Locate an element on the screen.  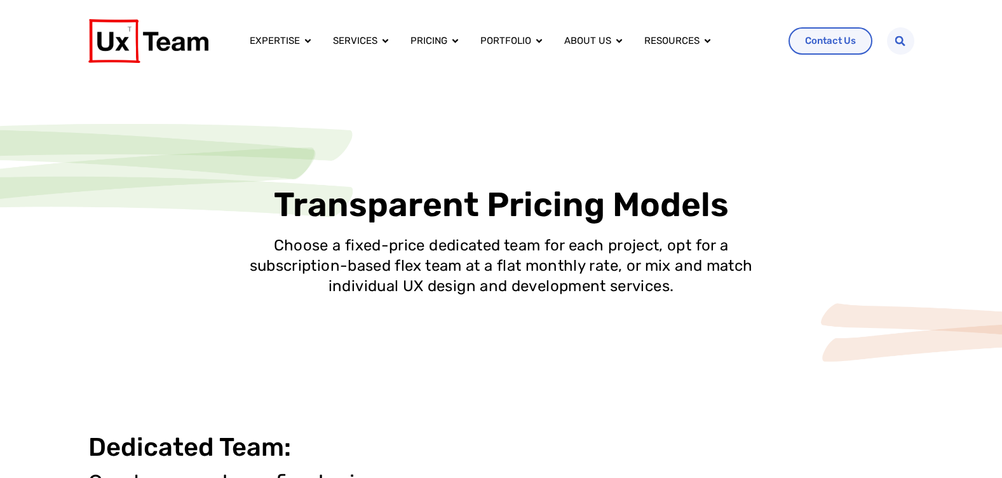
h1: Transparent Pricing Models is located at coordinates (501, 204).